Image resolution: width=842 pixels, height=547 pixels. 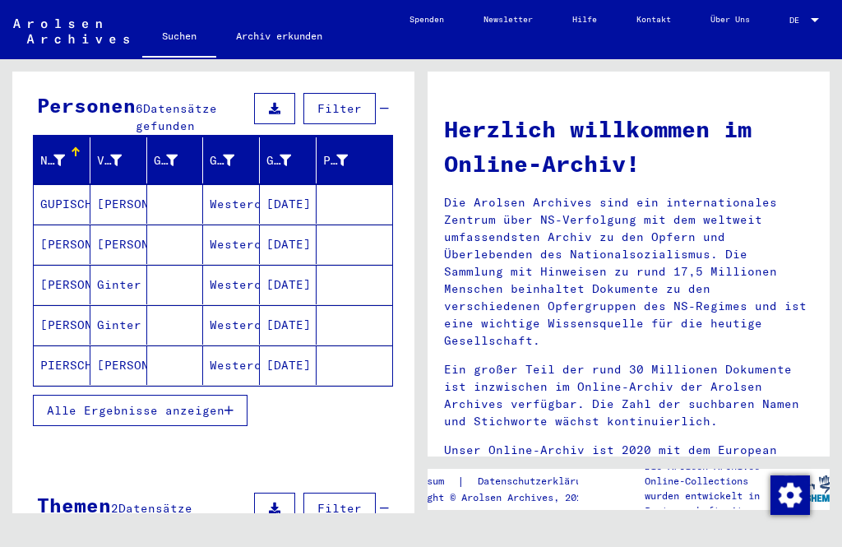 I want to click on p: Unser Online-Archiv ist 2020 mit dem European Heritage Award / Europa Nostra Award 2020 ausgezeic..., so click(x=629, y=485).